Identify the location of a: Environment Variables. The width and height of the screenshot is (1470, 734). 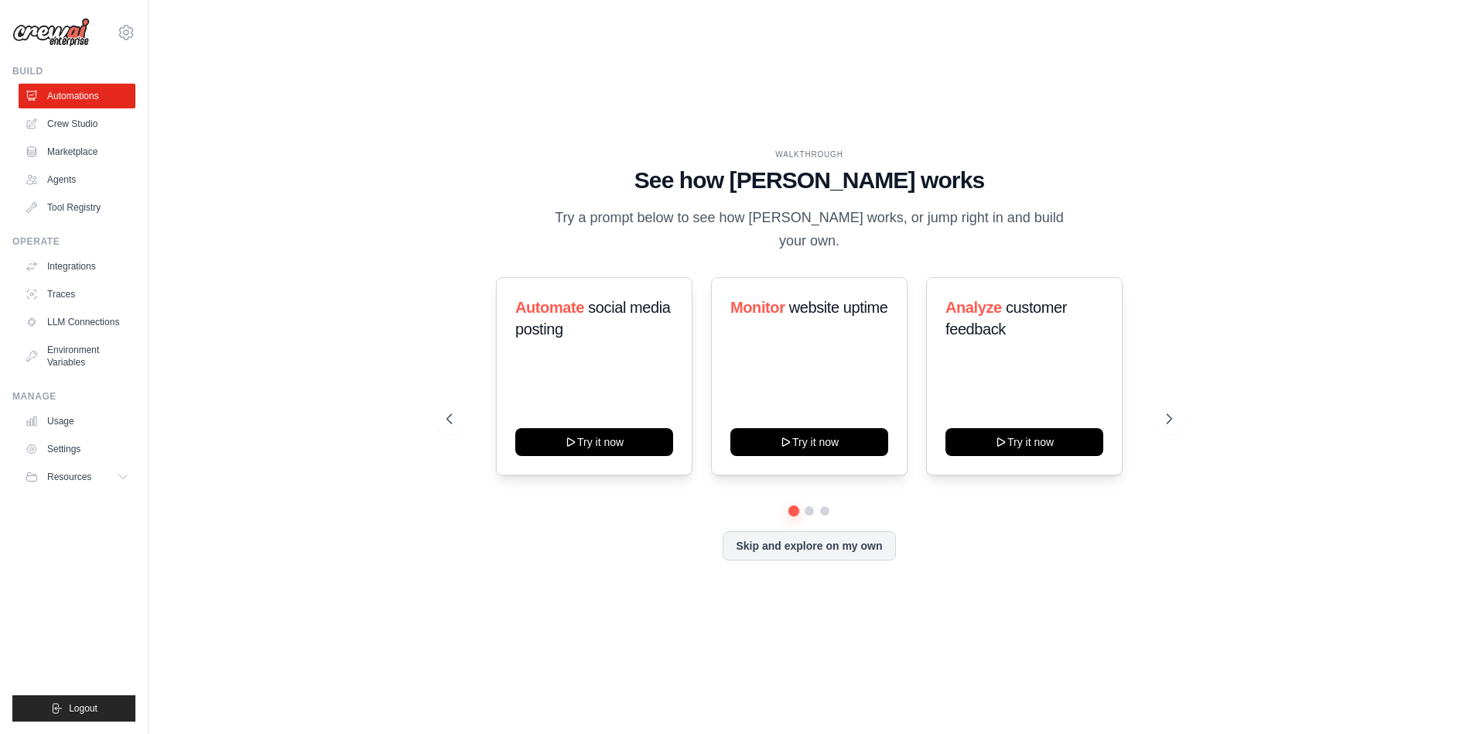
(77, 356).